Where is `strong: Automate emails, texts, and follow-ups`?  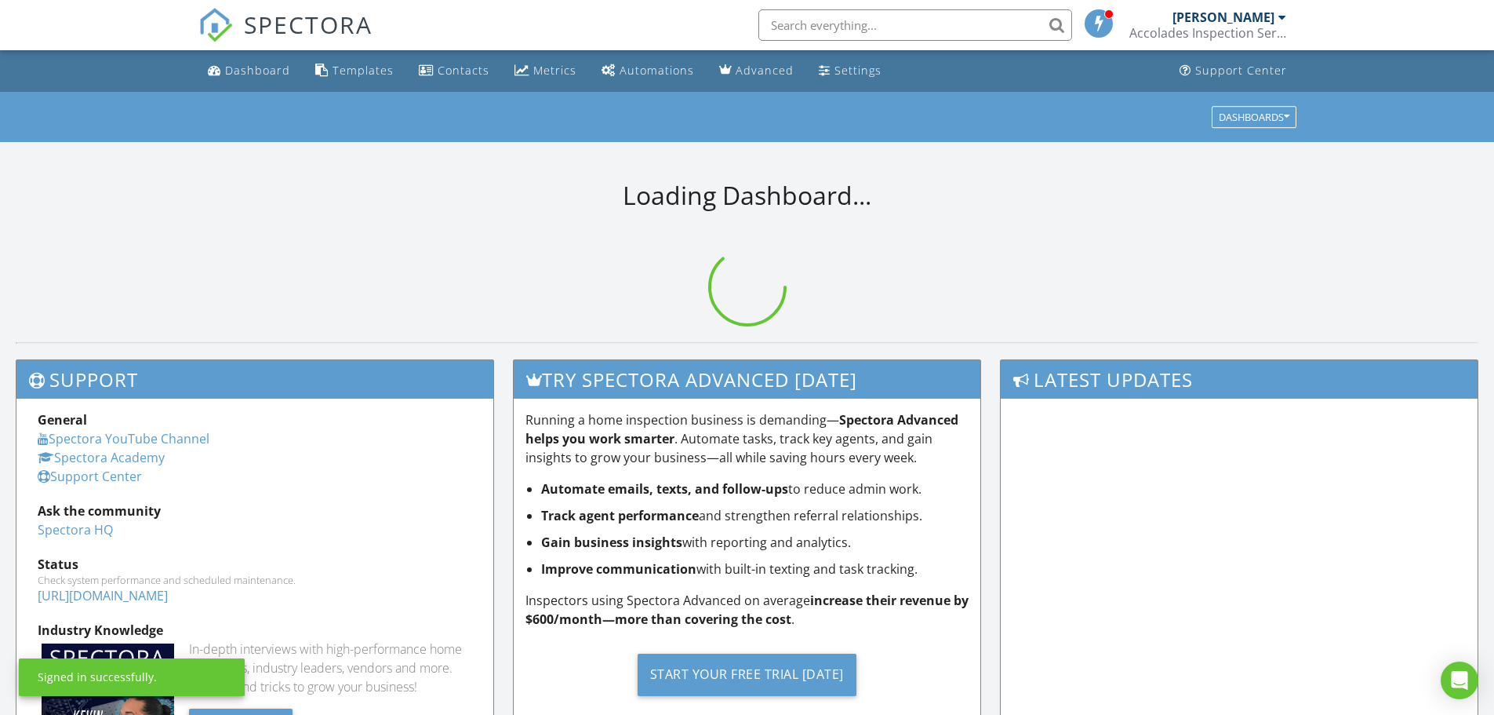 strong: Automate emails, texts, and follow-ups is located at coordinates (664, 489).